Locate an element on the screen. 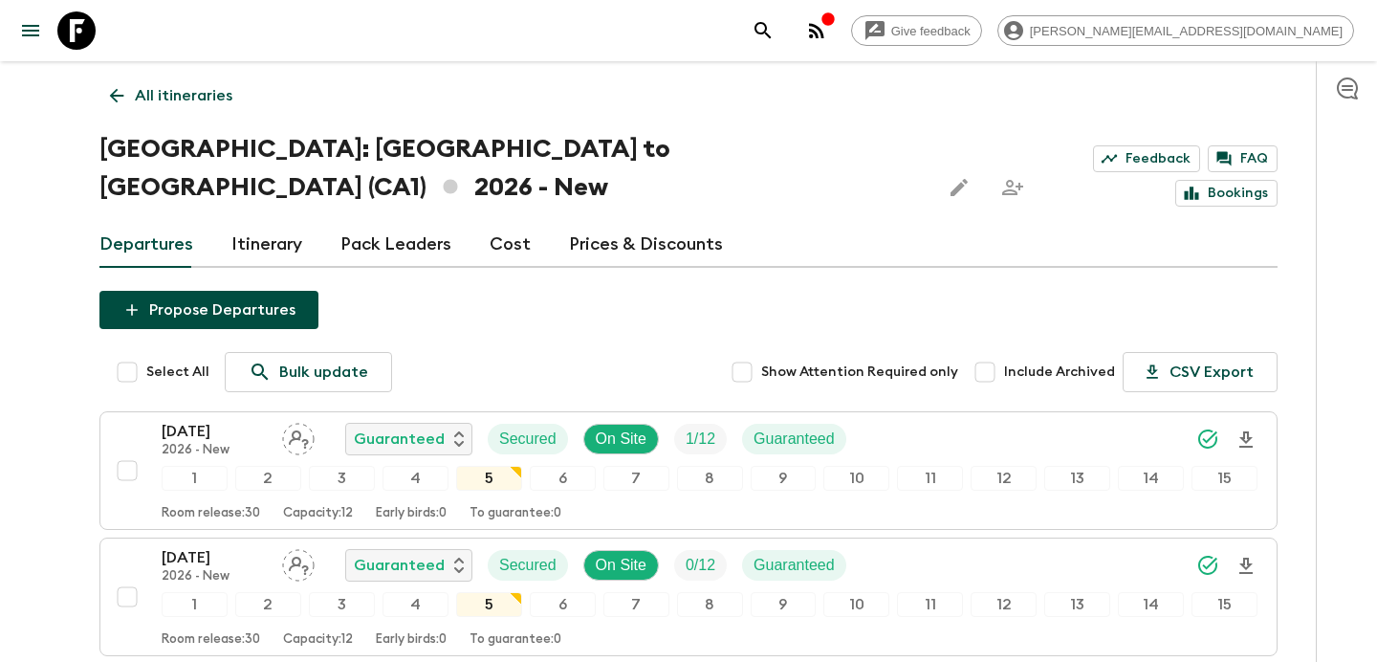  p: Bulk update is located at coordinates (323, 372).